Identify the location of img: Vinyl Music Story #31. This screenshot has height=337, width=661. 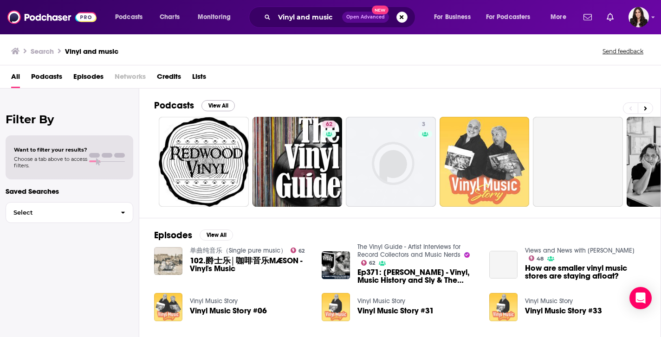
(336, 307).